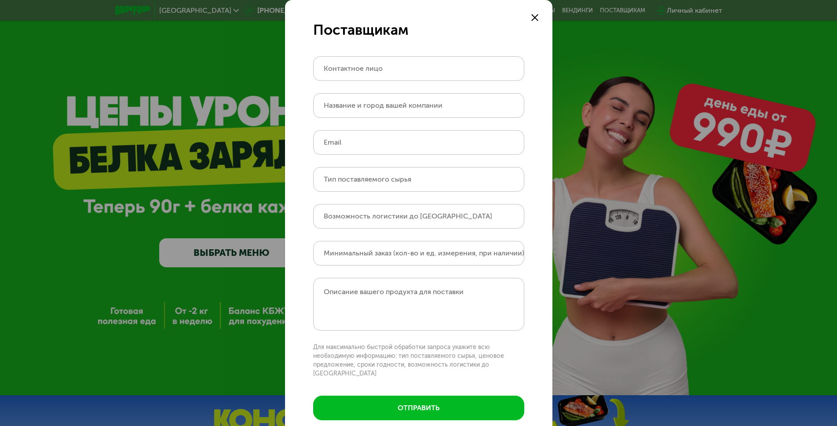 The image size is (837, 426). I want to click on button: отправить, so click(419, 408).